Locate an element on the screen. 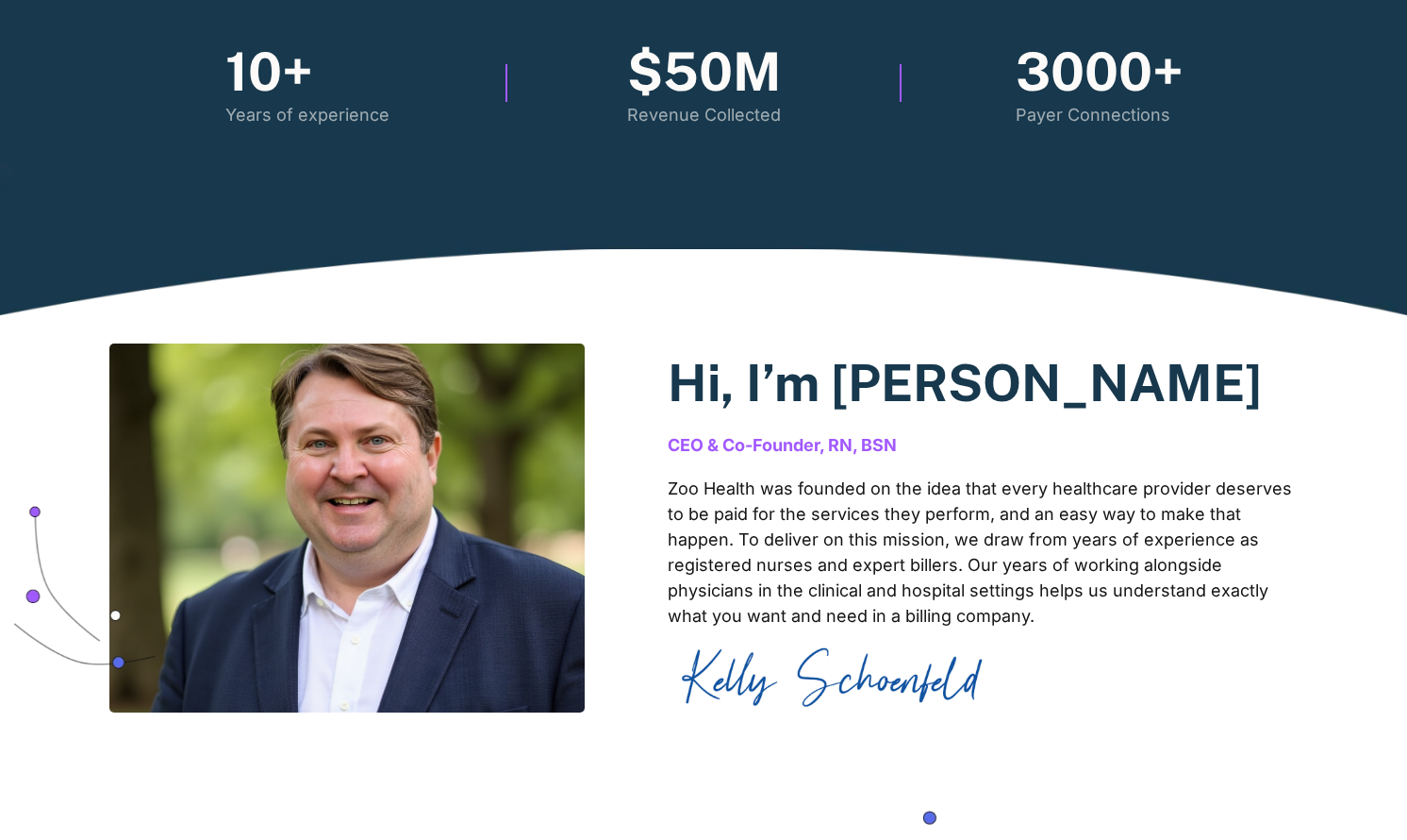 This screenshot has width=1407, height=840. div: Payer Connections is located at coordinates (1100, 115).